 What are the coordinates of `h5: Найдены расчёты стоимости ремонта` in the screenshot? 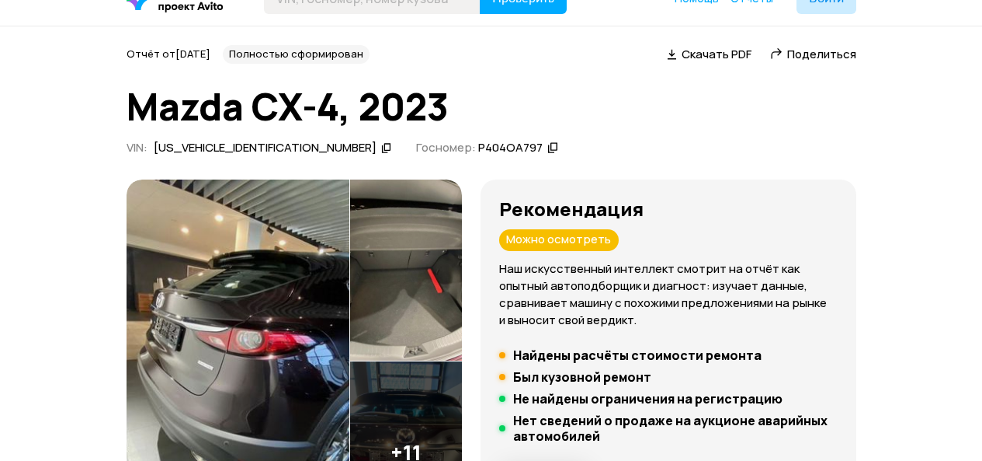 It's located at (638, 355).